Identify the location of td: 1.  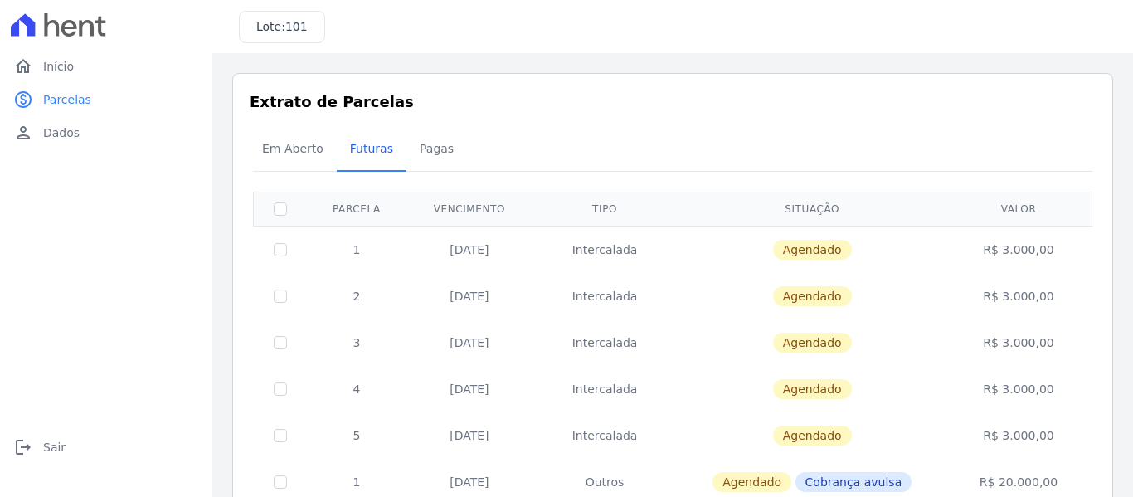
(356, 249).